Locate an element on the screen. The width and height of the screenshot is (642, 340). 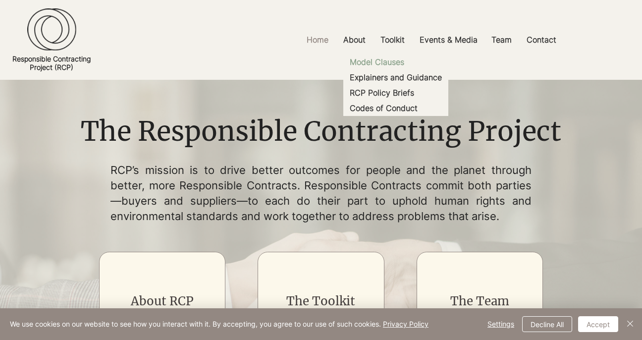
a: The Team is located at coordinates (479, 301).